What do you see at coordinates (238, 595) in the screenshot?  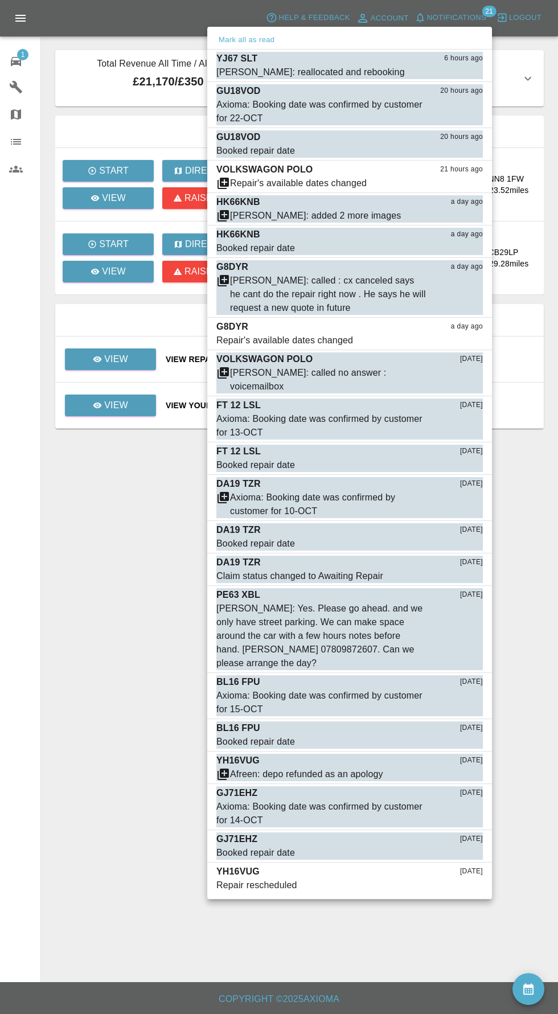 I see `p: PE63 XBL` at bounding box center [238, 595].